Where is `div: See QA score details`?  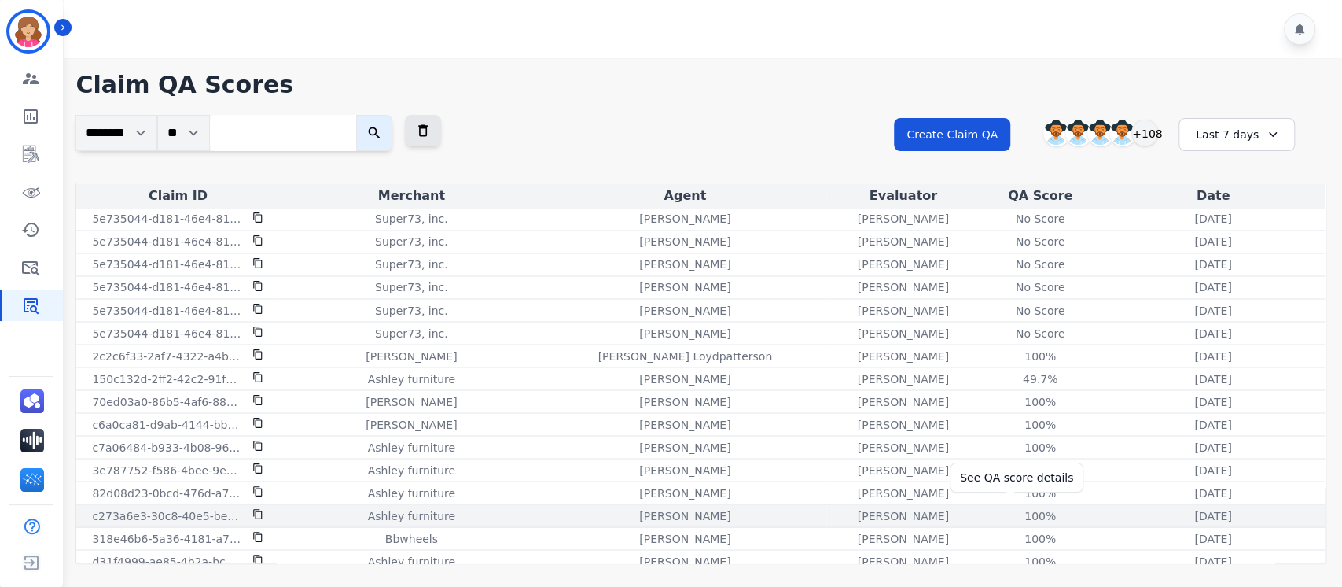
div: See QA score details is located at coordinates (1017, 477).